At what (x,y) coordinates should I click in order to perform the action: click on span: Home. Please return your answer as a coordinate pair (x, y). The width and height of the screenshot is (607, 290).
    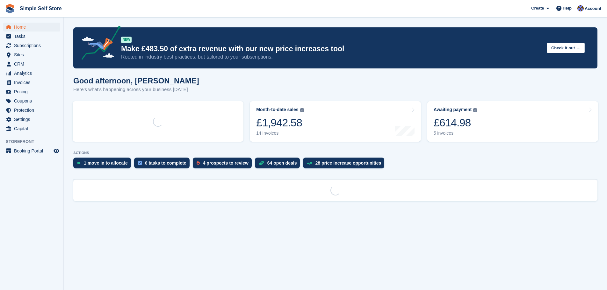
    Looking at the image, I should click on (33, 27).